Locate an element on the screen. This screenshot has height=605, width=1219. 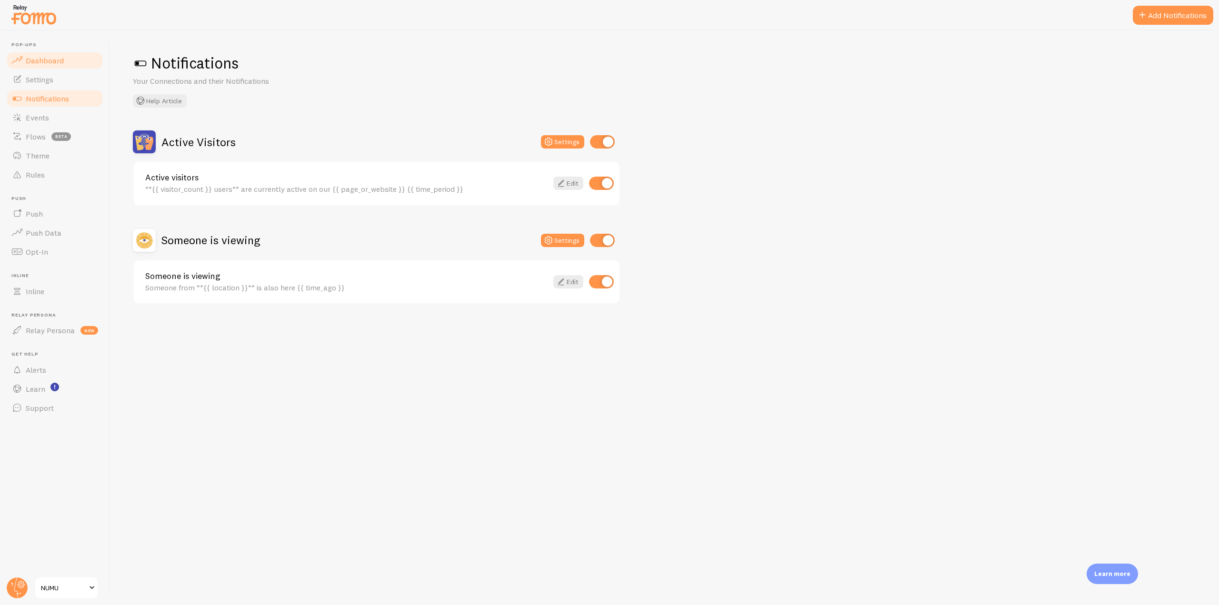
span: Notifications is located at coordinates (47, 99).